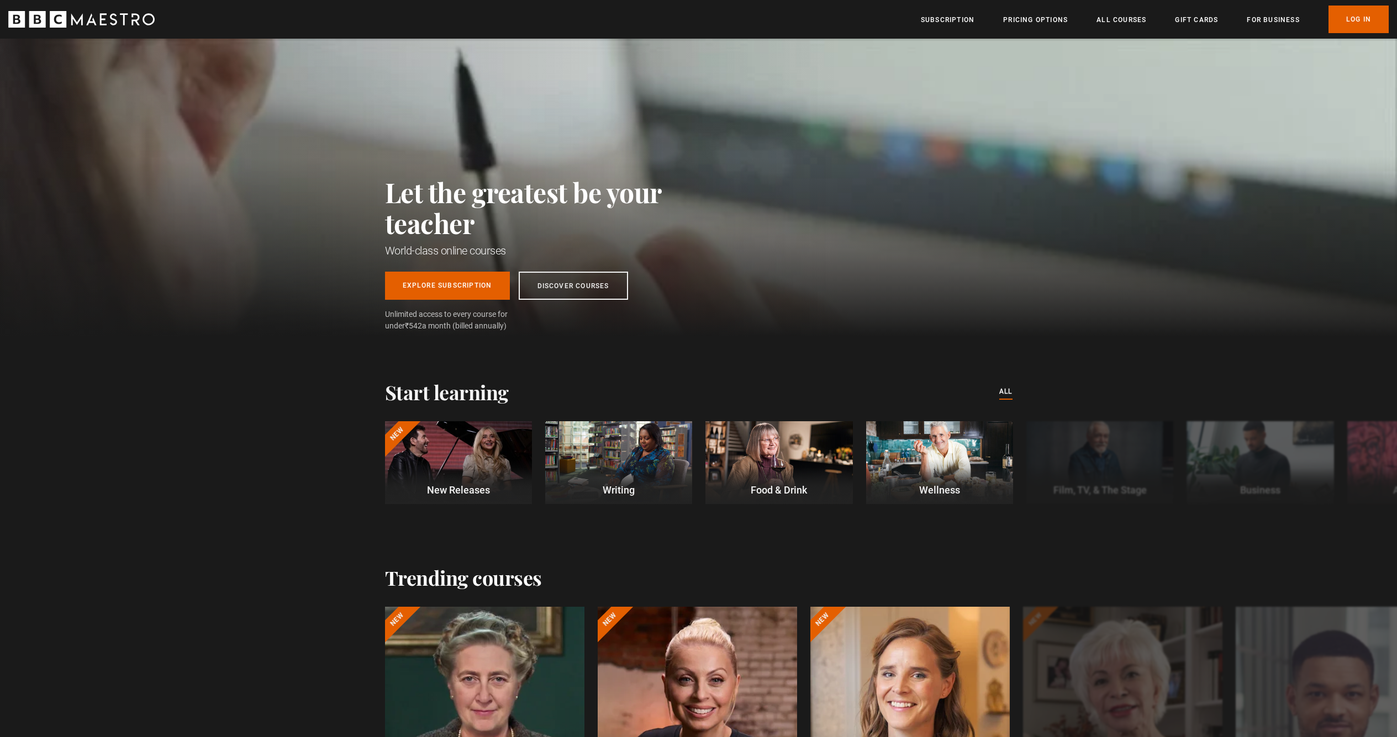 The height and width of the screenshot is (737, 1397). I want to click on a: BBC Maestro, so click(81, 19).